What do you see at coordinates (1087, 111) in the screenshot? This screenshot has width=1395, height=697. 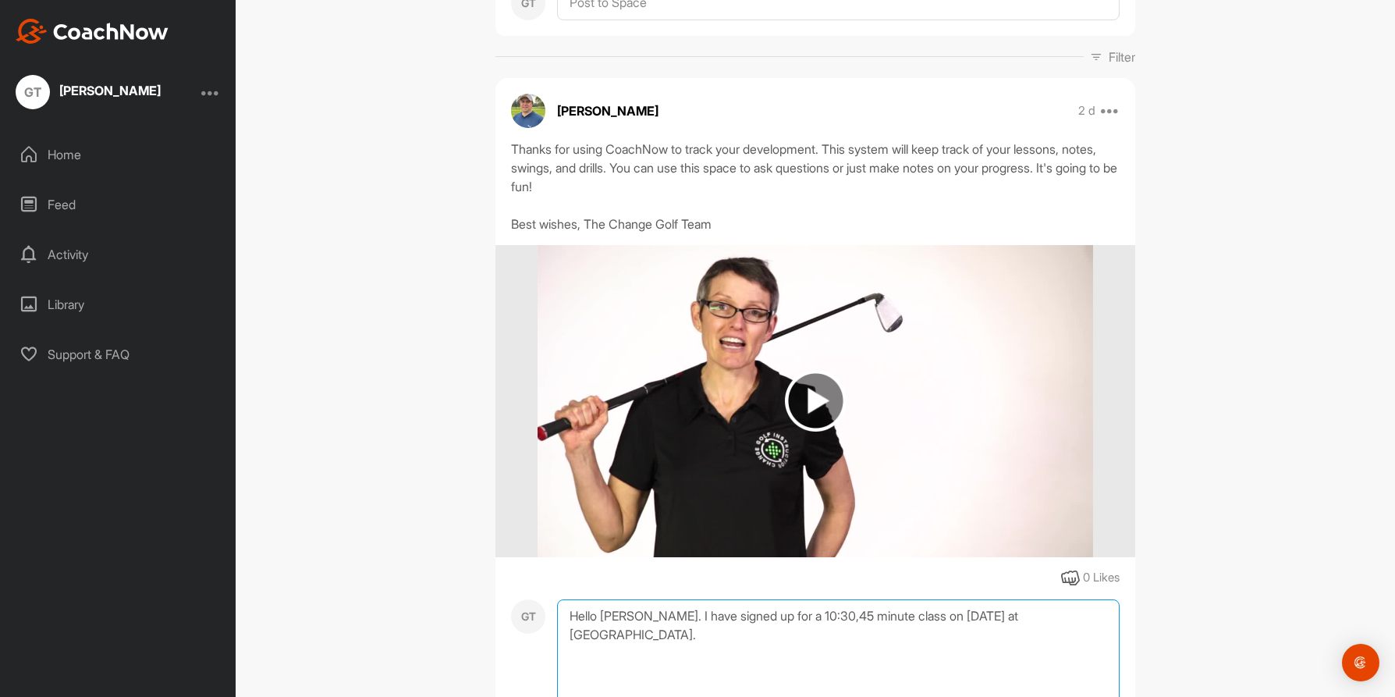 I see `p: 2 d` at bounding box center [1087, 111].